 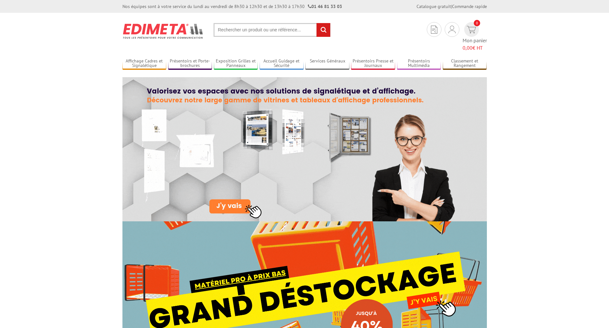 I want to click on img: Présentoir, panneau, stand - Edimeta - PLV, affichage, mobilier bureau, entreprise, so click(x=163, y=31).